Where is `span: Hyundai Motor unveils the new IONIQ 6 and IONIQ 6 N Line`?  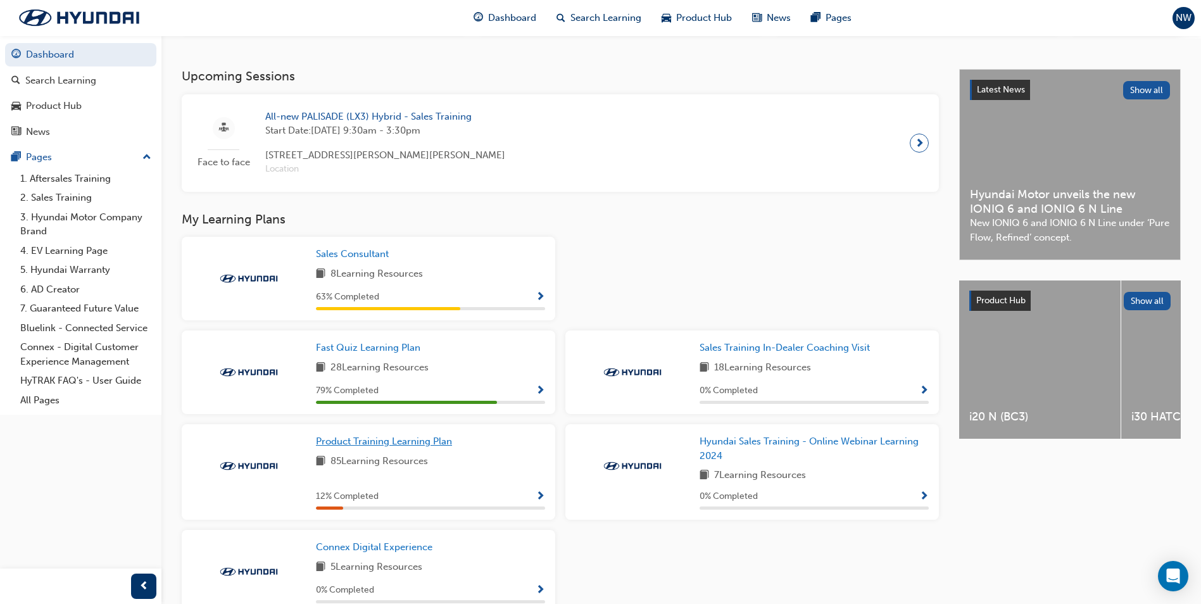
span: Hyundai Motor unveils the new IONIQ 6 and IONIQ 6 N Line is located at coordinates (1070, 201).